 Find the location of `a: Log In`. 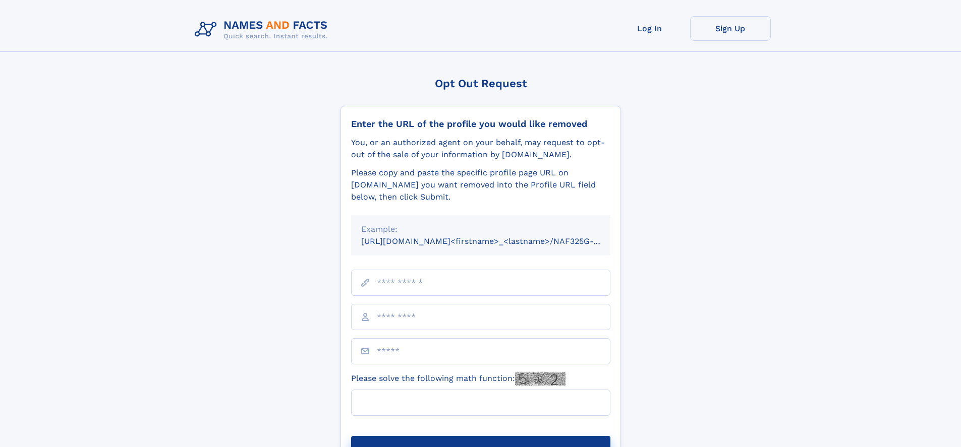

a: Log In is located at coordinates (650, 28).